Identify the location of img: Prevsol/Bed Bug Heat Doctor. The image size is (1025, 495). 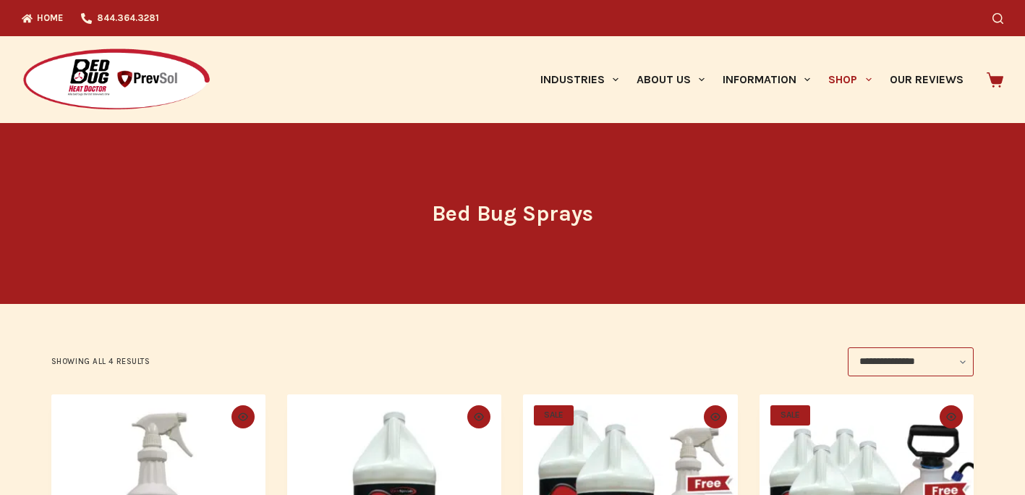
(116, 80).